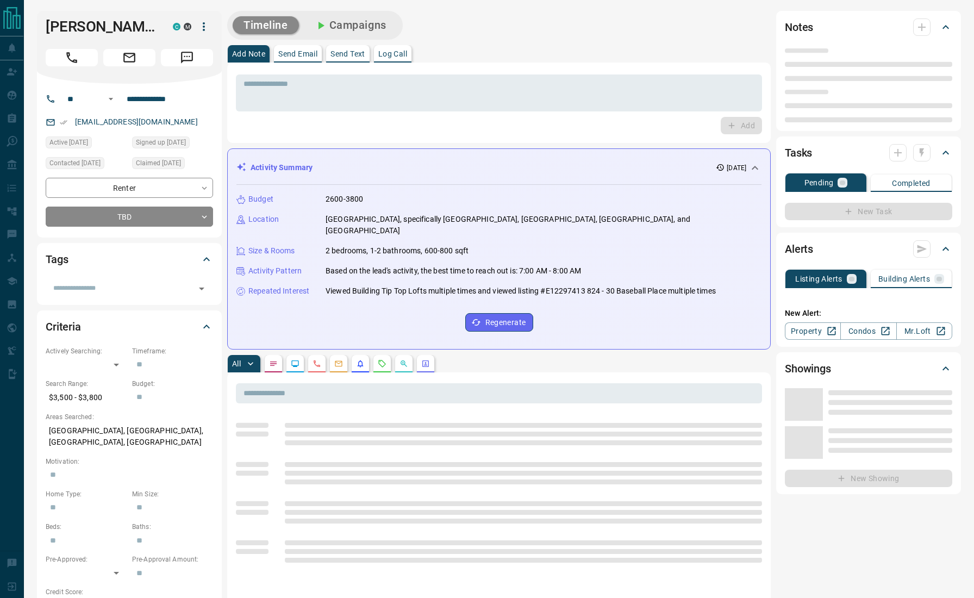 The height and width of the screenshot is (598, 974). I want to click on p: Areas Searched:, so click(129, 417).